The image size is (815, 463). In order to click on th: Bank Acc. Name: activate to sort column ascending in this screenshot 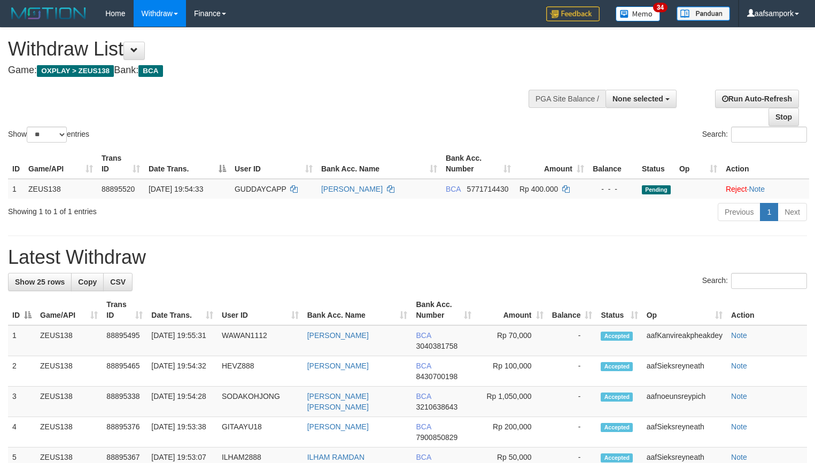, I will do `click(379, 163)`.